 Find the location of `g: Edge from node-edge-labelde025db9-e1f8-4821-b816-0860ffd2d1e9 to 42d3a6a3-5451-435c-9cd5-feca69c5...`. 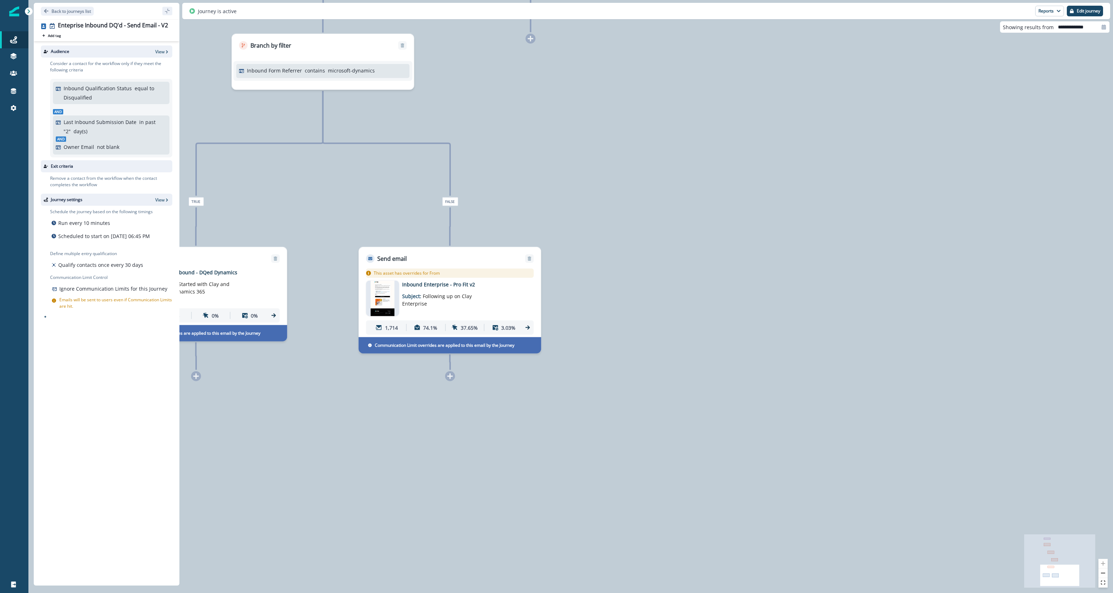

g: Edge from node-edge-labelde025db9-e1f8-4821-b816-0860ffd2d1e9 to 42d3a6a3-5451-435c-9cd5-feca69c5... is located at coordinates (196, 227).